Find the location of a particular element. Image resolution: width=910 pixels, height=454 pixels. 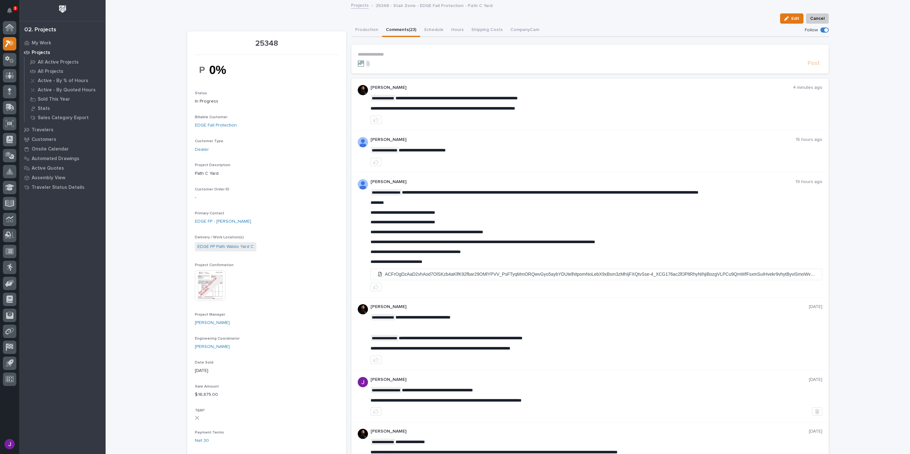

a: Sales Category Export is located at coordinates (65, 118).